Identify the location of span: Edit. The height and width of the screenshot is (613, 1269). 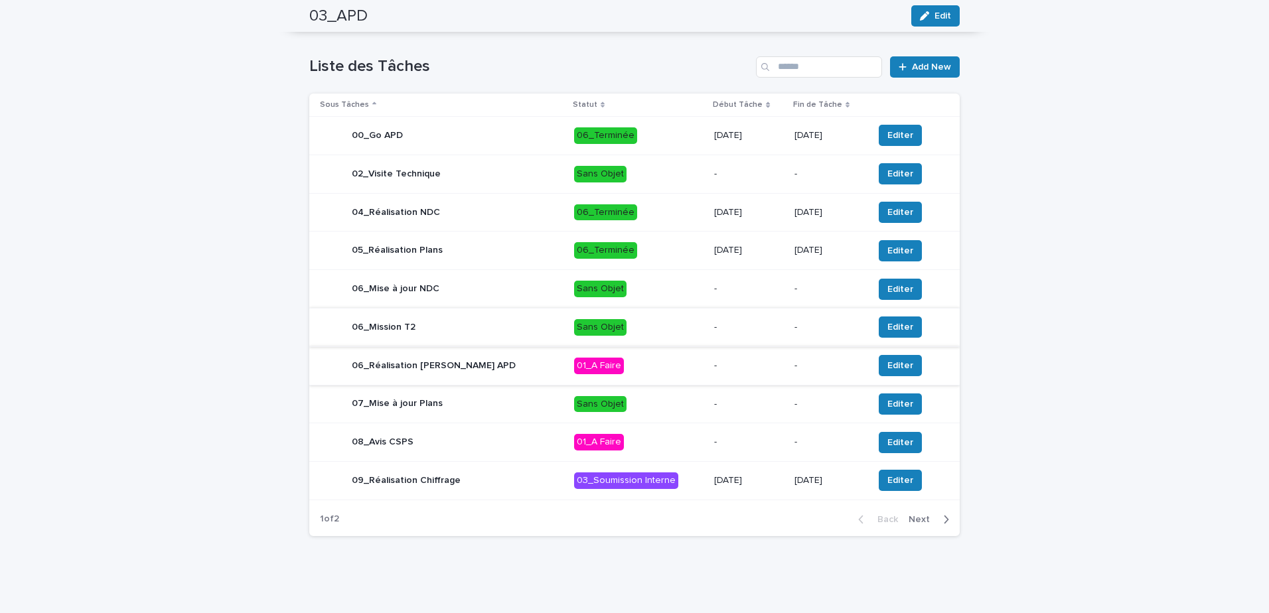
(942, 16).